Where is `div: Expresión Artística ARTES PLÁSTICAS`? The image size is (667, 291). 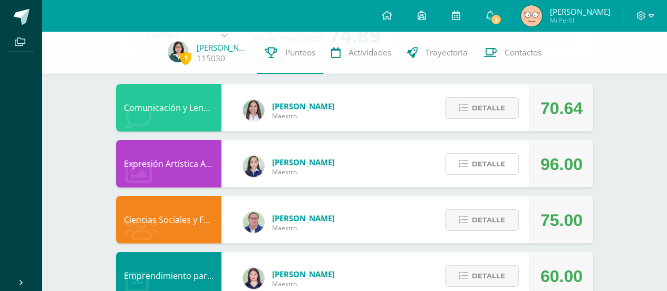
div: Expresión Artística ARTES PLÁSTICAS is located at coordinates (169, 164).